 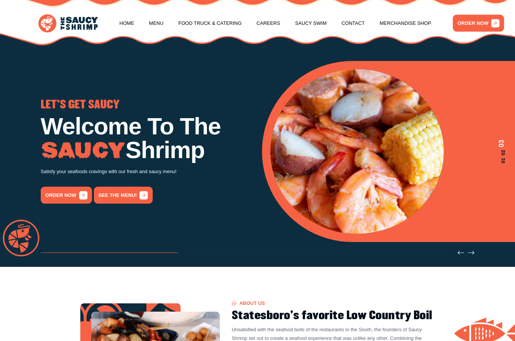 What do you see at coordinates (501, 161) in the screenshot?
I see `span: 01` at bounding box center [501, 161].